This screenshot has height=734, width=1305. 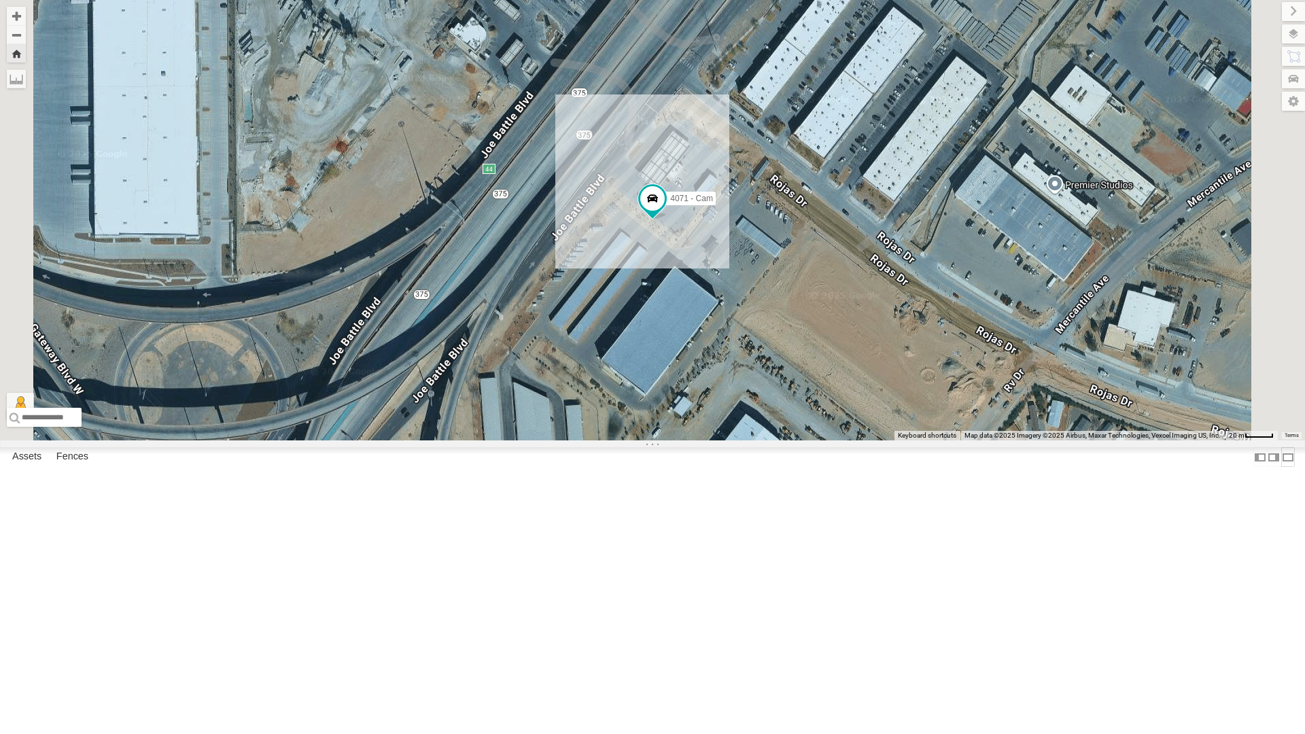 What do you see at coordinates (16, 79) in the screenshot?
I see `label: Measure` at bounding box center [16, 79].